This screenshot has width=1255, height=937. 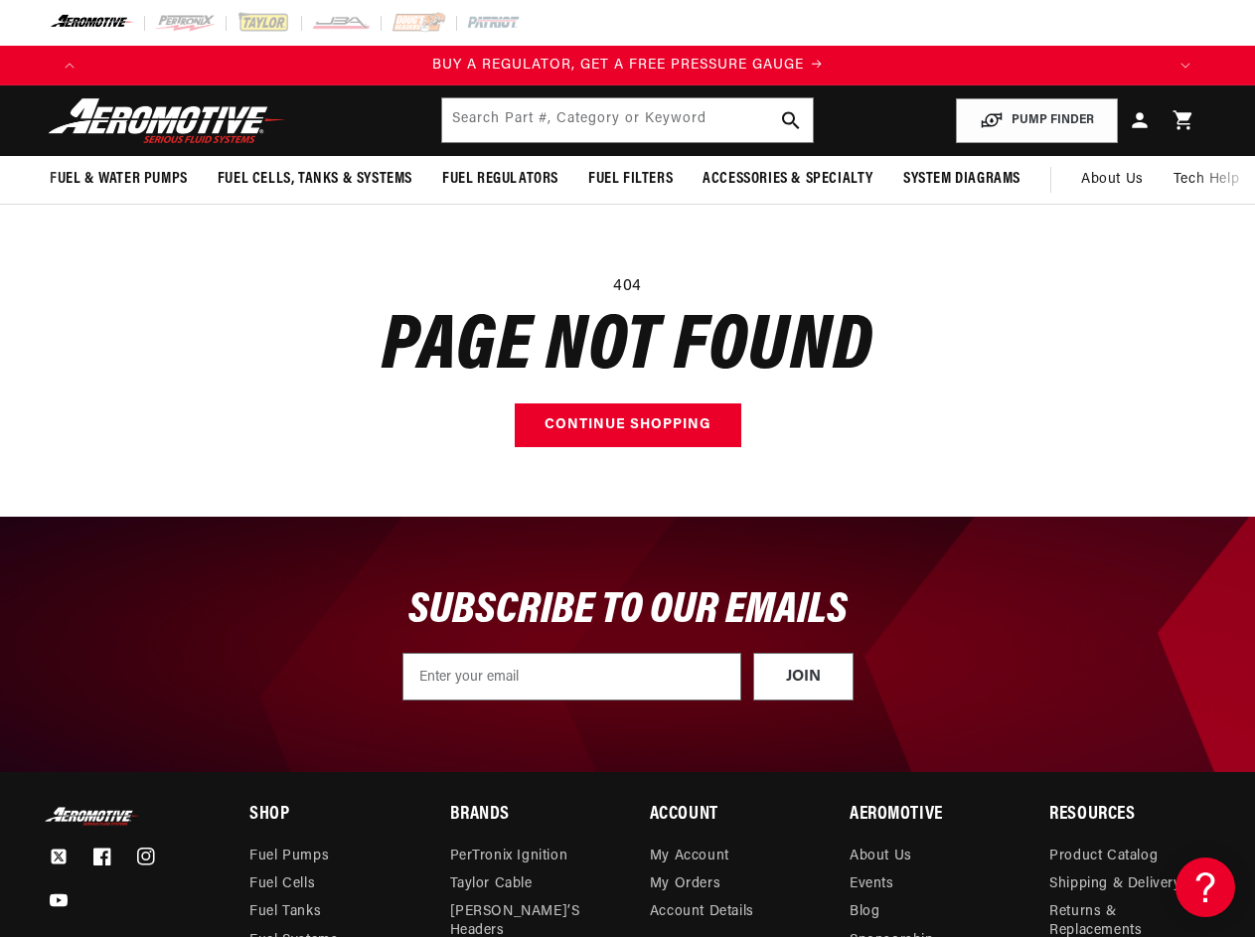 What do you see at coordinates (702, 912) in the screenshot?
I see `a: Account Details` at bounding box center [702, 912].